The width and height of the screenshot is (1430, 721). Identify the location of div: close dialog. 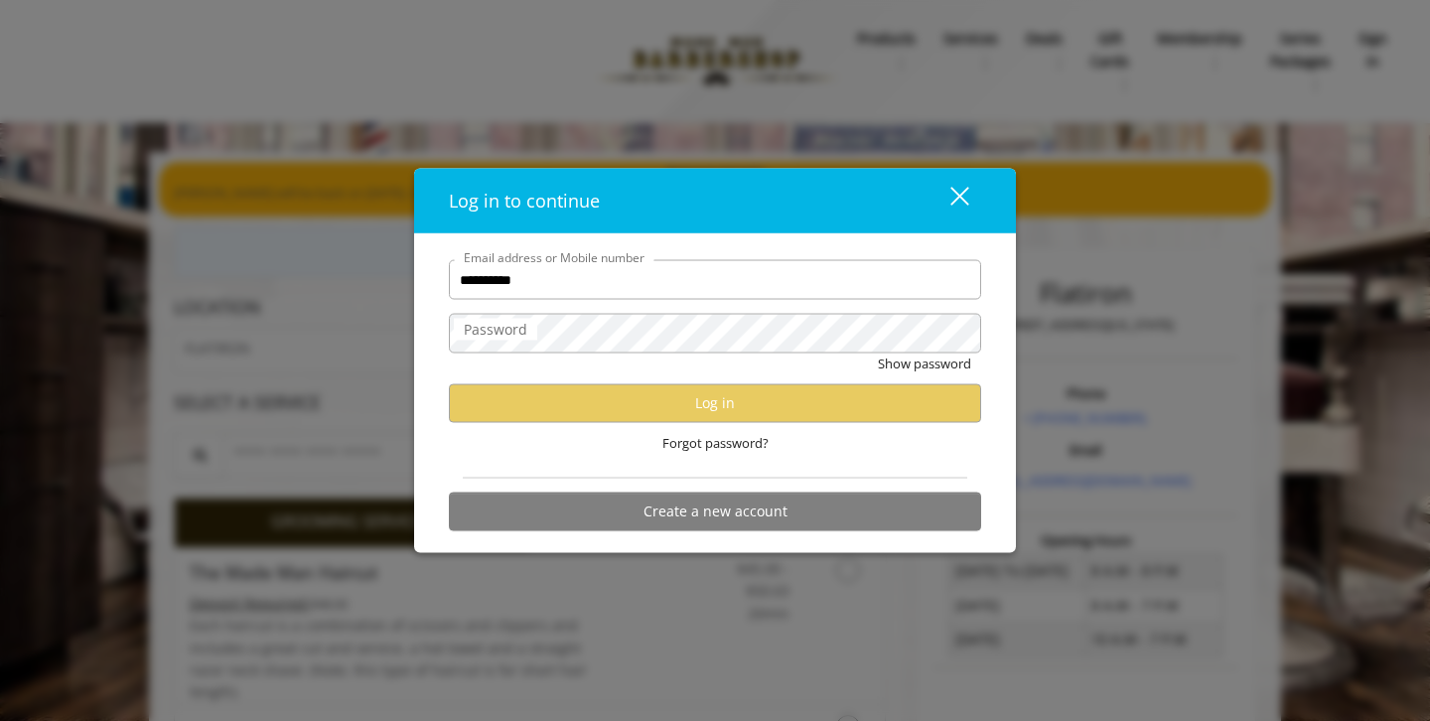
(948, 201).